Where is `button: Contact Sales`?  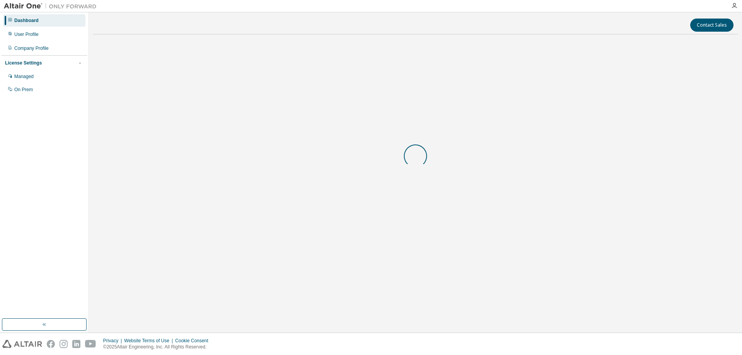 button: Contact Sales is located at coordinates (712, 25).